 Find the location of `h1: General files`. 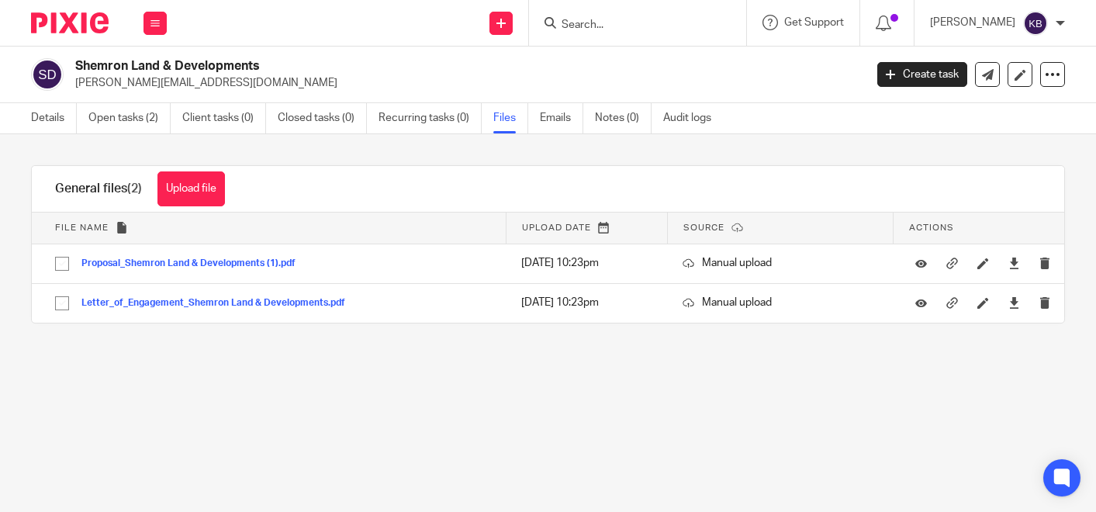

h1: General files is located at coordinates (98, 188).